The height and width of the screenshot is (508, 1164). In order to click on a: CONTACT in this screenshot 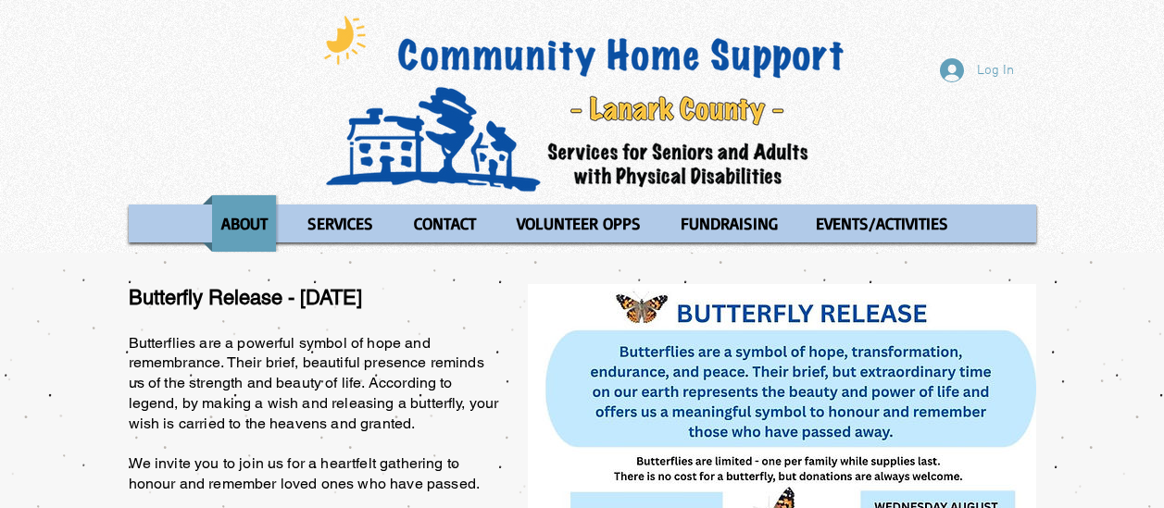, I will do `click(445, 223)`.